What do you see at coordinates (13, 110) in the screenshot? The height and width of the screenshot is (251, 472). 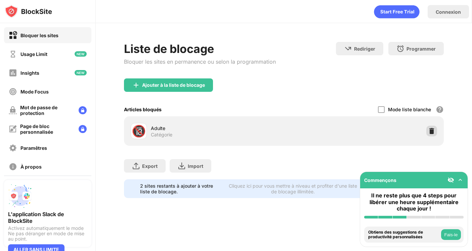 I see `img: password-protection-off.svg` at bounding box center [13, 110].